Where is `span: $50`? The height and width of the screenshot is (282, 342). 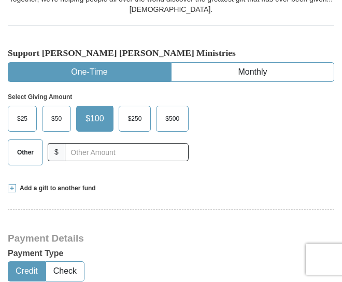
span: $50 is located at coordinates (57, 119).